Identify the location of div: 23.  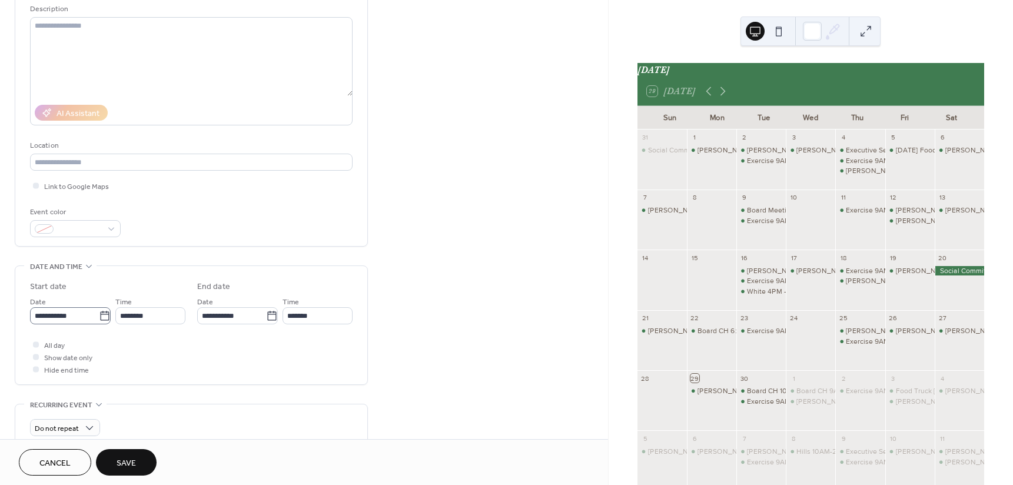
(744, 318).